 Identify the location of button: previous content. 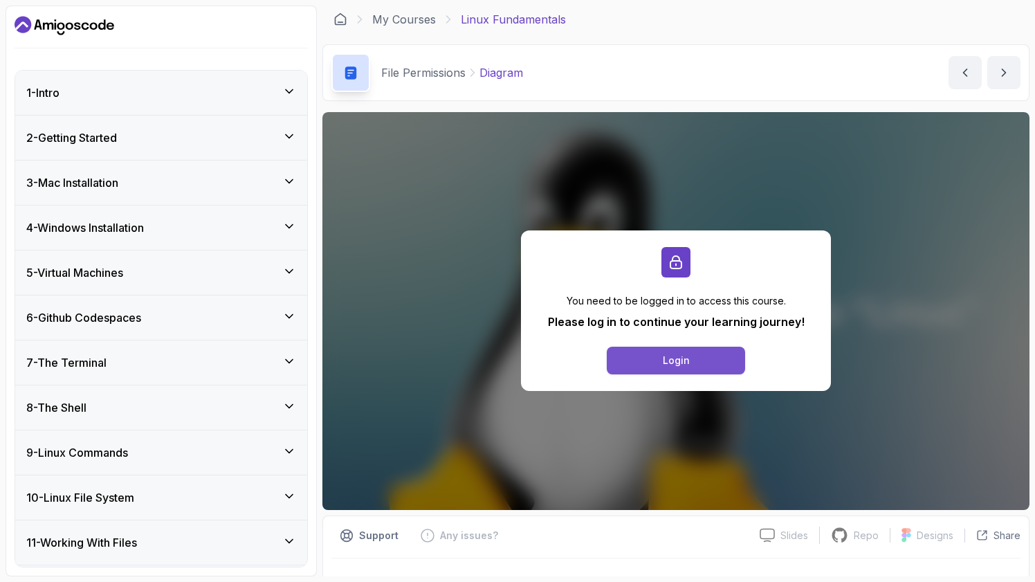
(966, 73).